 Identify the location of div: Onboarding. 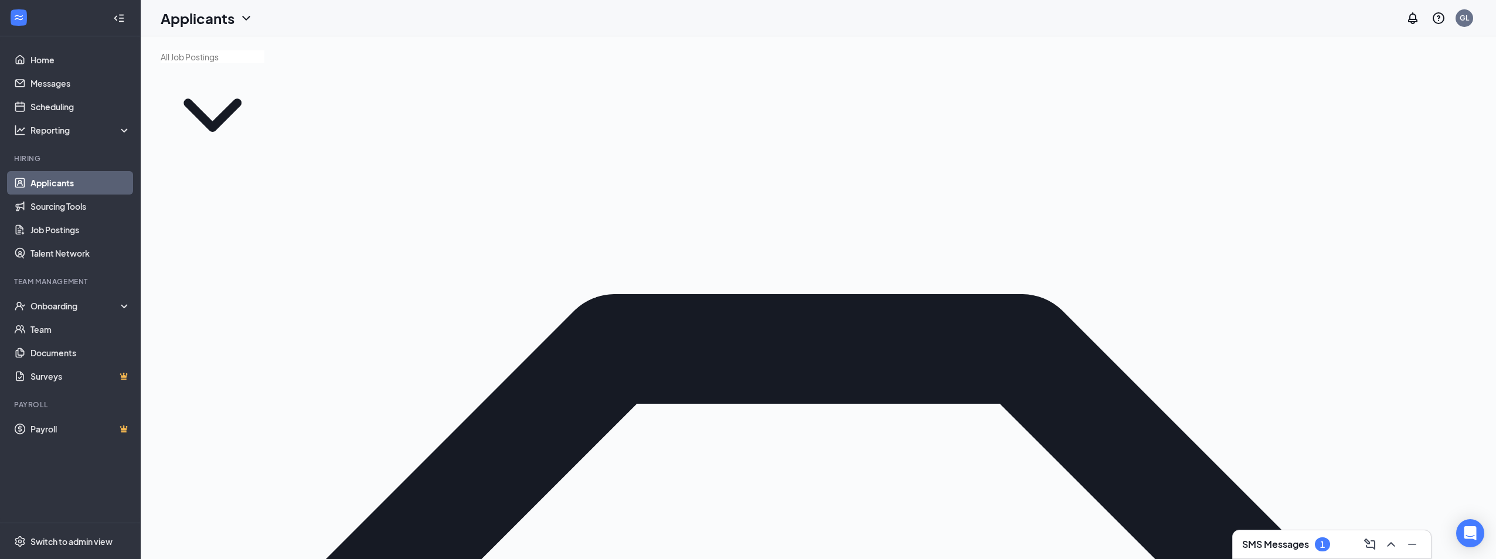
(76, 306).